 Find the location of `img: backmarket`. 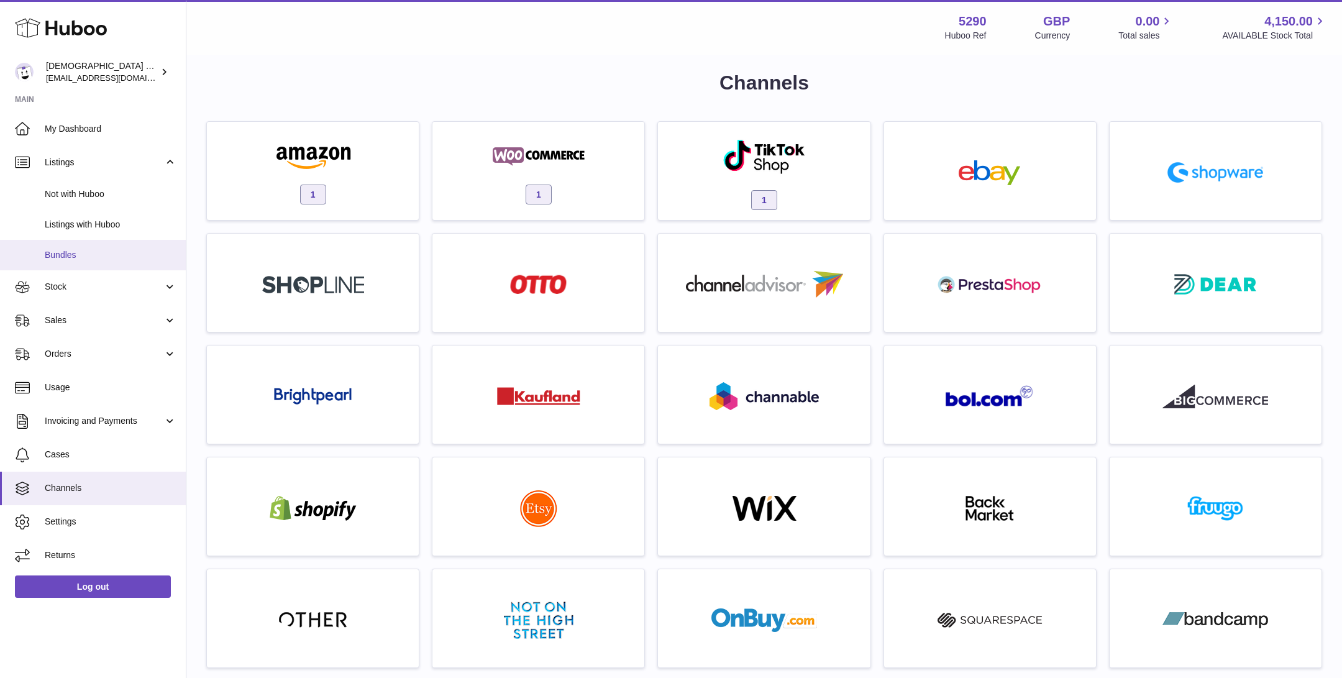

img: backmarket is located at coordinates (989, 508).